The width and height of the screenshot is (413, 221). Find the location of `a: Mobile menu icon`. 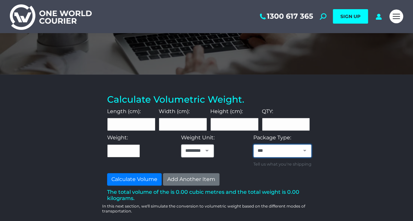

a: Mobile menu icon is located at coordinates (396, 16).